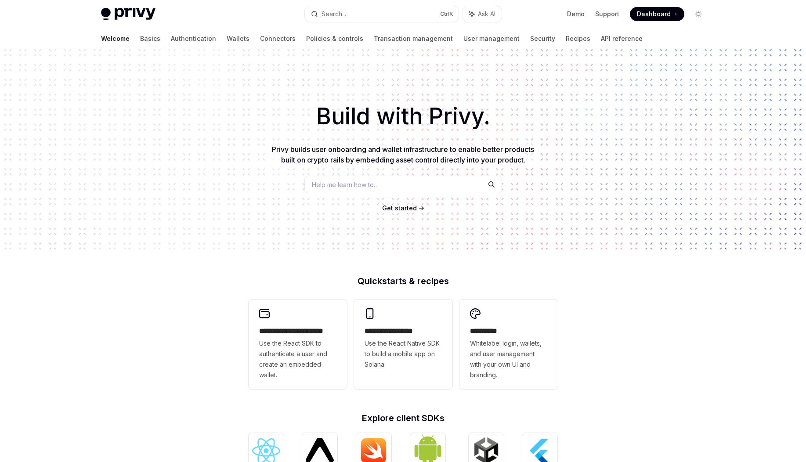  I want to click on a: Dashboard, so click(657, 14).